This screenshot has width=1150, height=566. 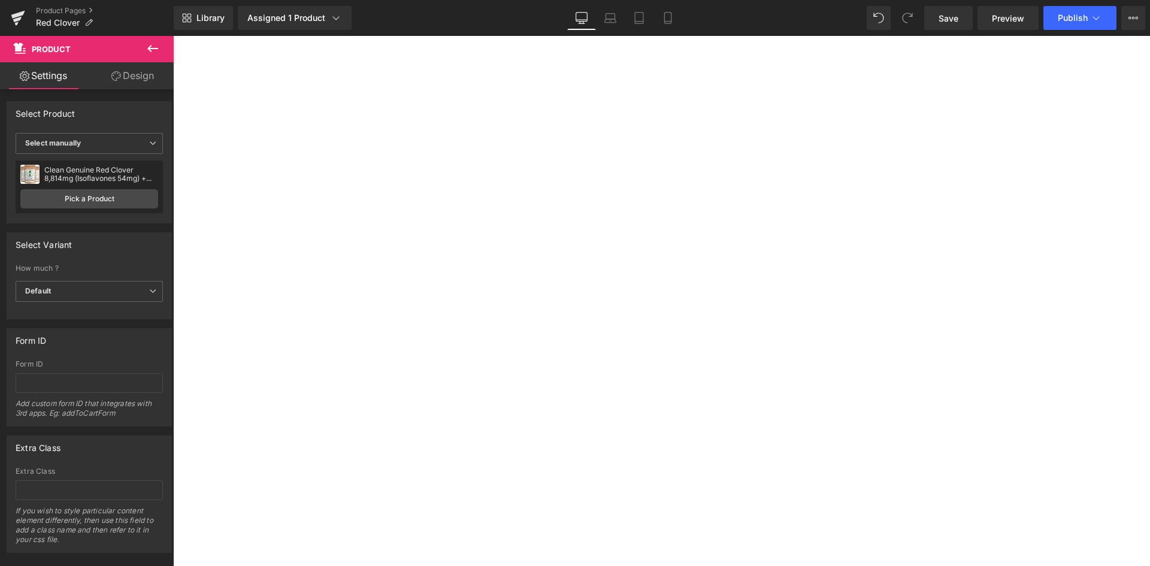 What do you see at coordinates (51, 49) in the screenshot?
I see `span: Product` at bounding box center [51, 49].